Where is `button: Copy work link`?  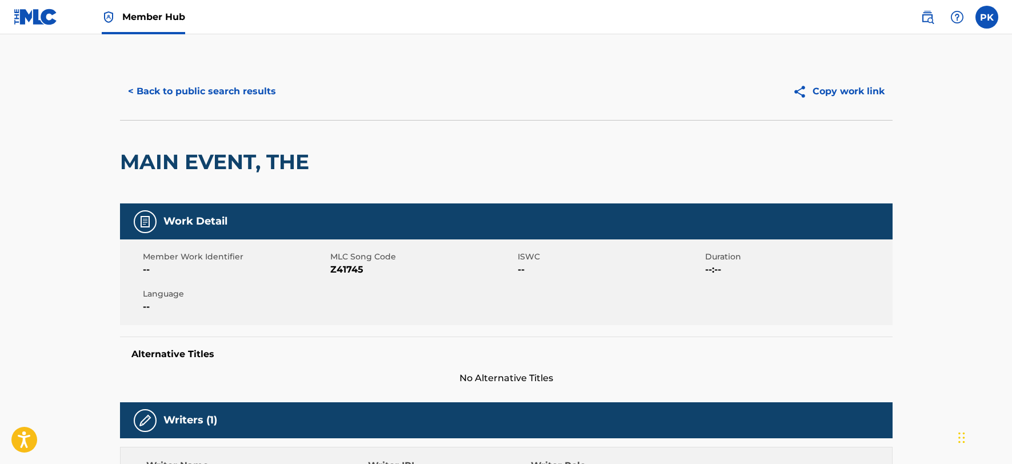 button: Copy work link is located at coordinates (838, 91).